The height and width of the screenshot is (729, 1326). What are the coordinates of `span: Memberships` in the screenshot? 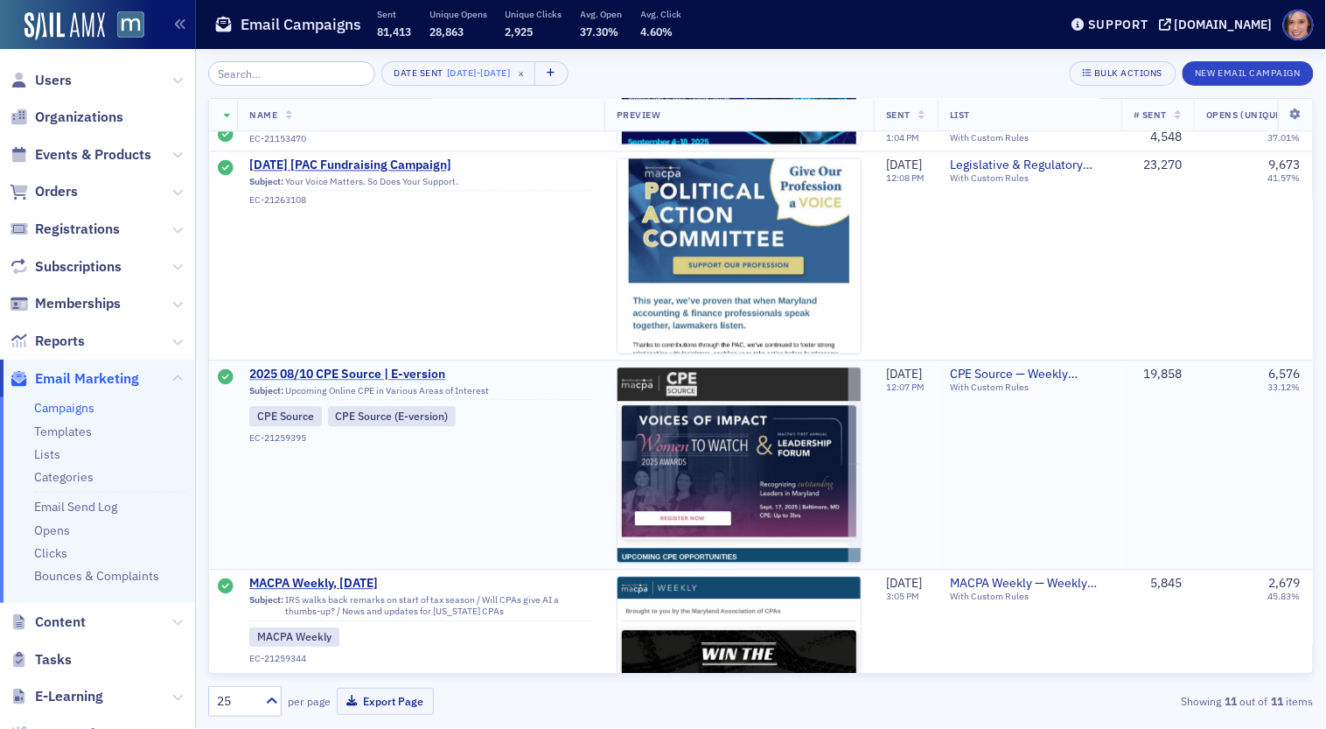 It's located at (78, 304).